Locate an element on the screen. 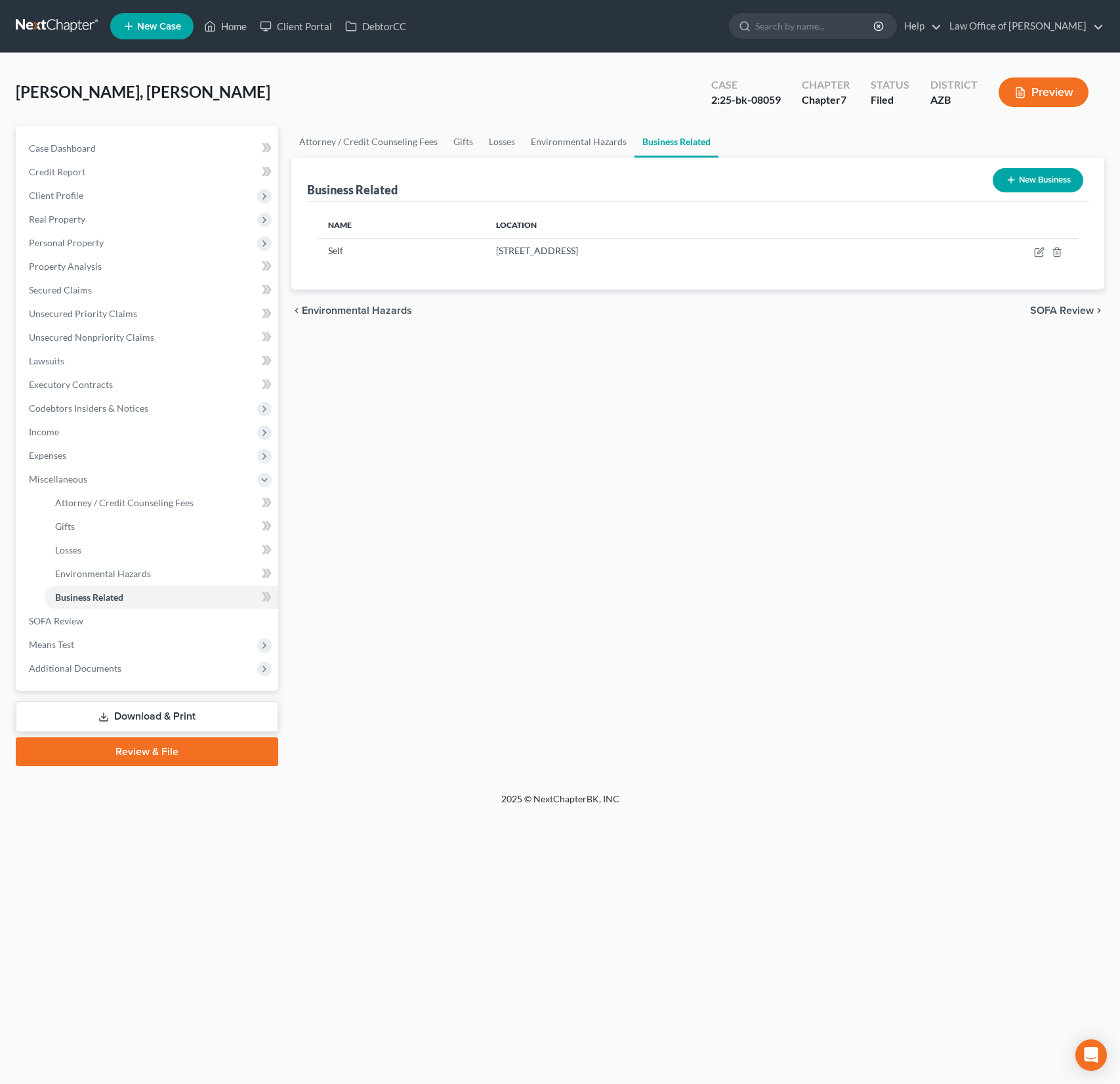  span: 7 is located at coordinates (843, 99).